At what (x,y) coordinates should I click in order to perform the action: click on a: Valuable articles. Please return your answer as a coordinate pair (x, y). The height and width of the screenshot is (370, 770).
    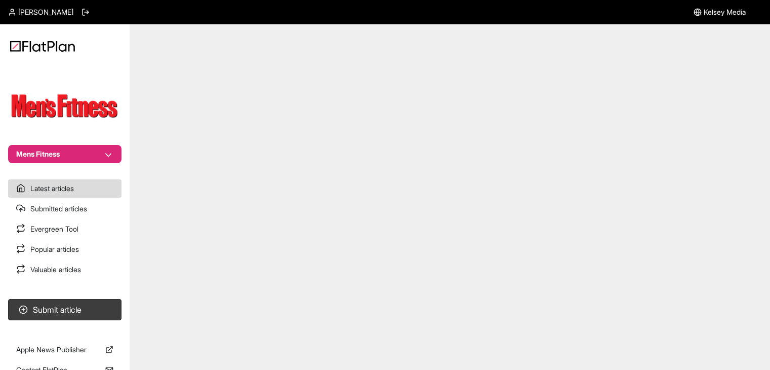
    Looking at the image, I should click on (65, 269).